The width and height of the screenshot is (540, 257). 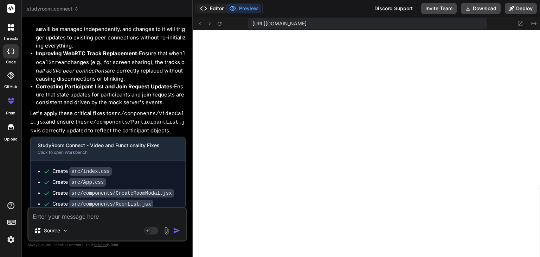 What do you see at coordinates (73, 70) in the screenshot?
I see `em: all active peer connections` at bounding box center [73, 70].